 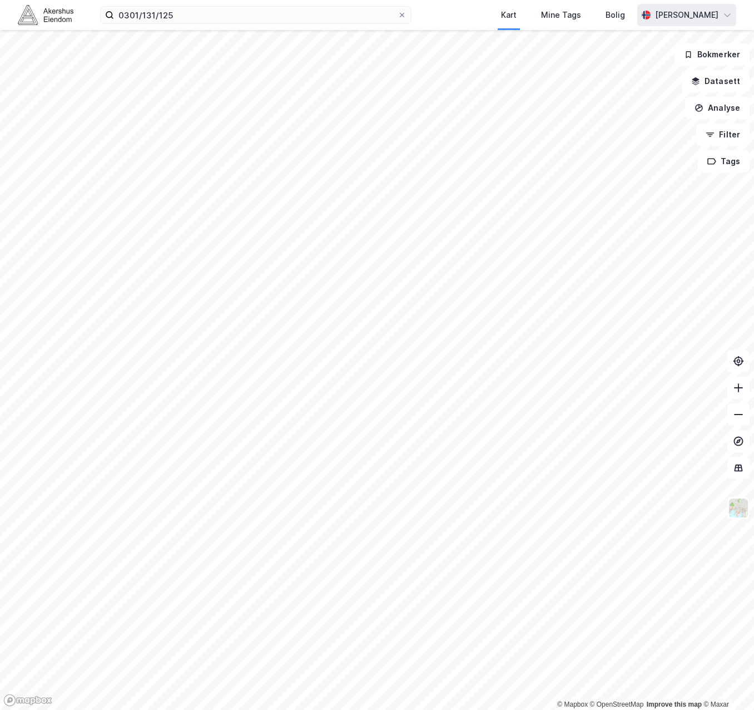 What do you see at coordinates (572, 704) in the screenshot?
I see `a: Mapbox` at bounding box center [572, 704].